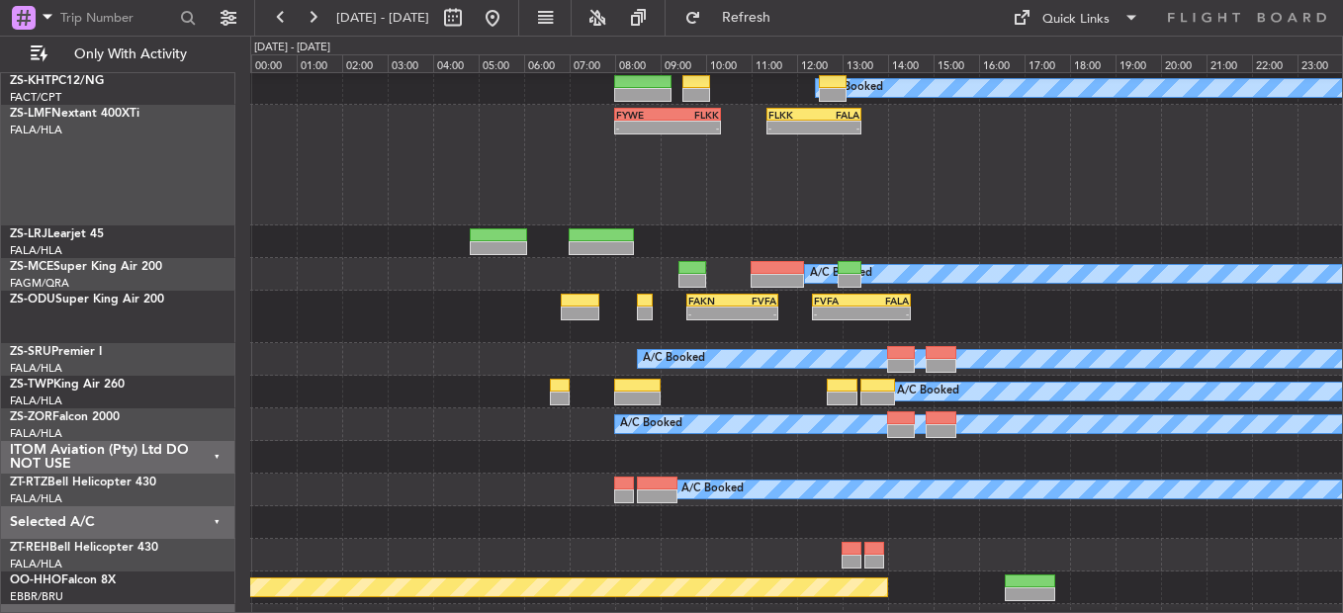 This screenshot has width=1343, height=613. What do you see at coordinates (117, 18) in the screenshot?
I see `input: Trip Number` at bounding box center [117, 18].